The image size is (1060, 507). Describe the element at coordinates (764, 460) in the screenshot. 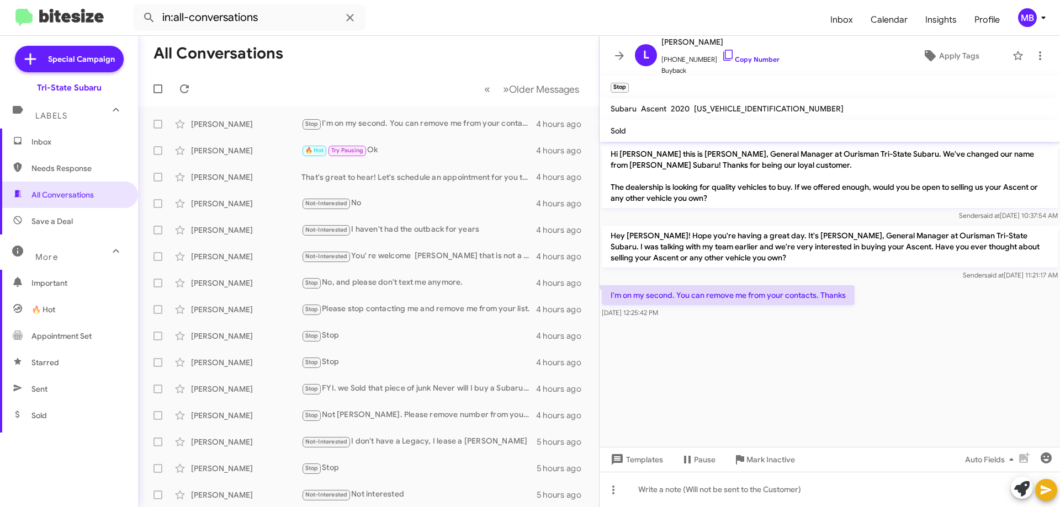

I see `button: Mark Inactive` at that location.